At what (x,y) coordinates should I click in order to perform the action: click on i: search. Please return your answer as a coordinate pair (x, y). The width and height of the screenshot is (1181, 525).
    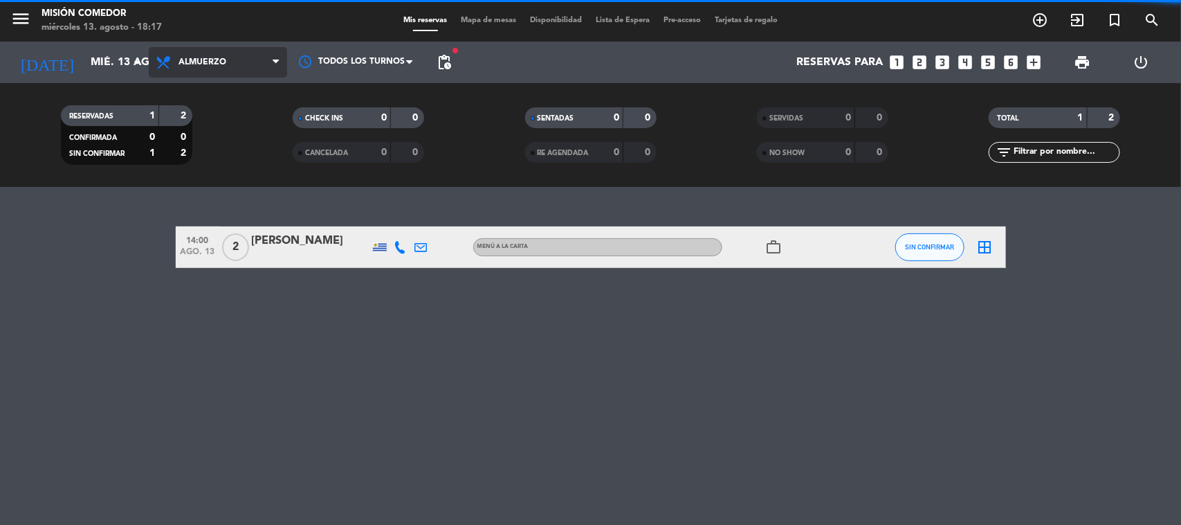
    Looking at the image, I should click on (1152, 20).